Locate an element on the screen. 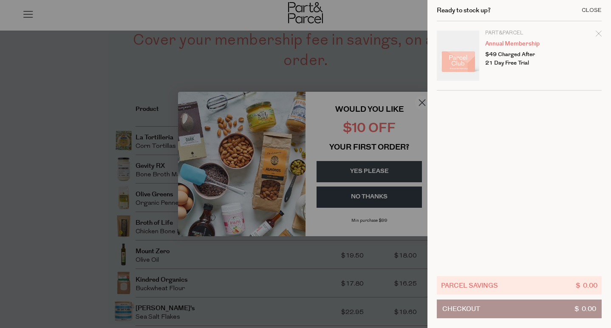 Image resolution: width=611 pixels, height=328 pixels. div: Remove Annual Membership is located at coordinates (599, 35).